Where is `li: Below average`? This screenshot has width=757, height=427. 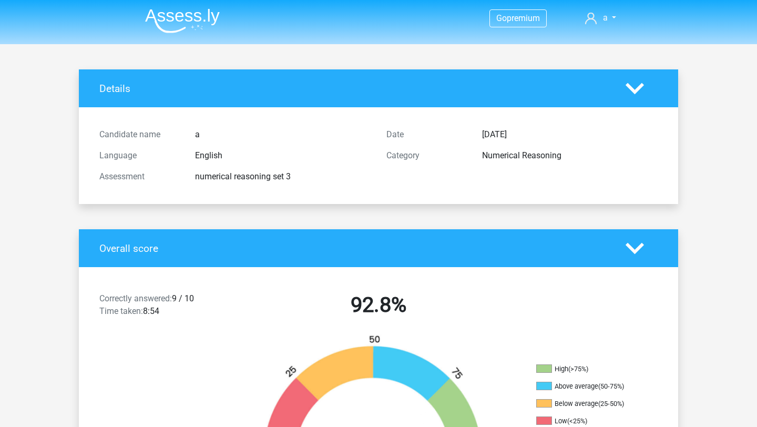
li: Below average is located at coordinates (589, 404).